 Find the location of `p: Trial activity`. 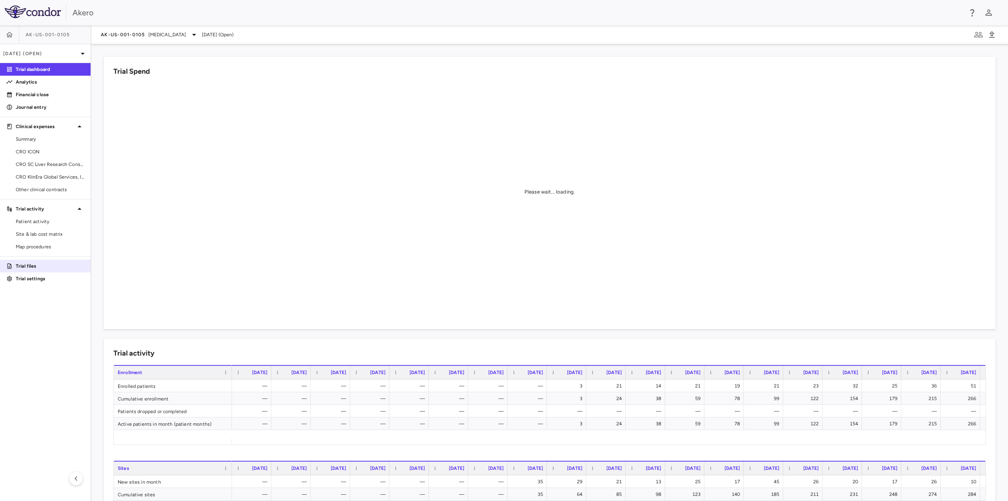

p: Trial activity is located at coordinates (45, 209).